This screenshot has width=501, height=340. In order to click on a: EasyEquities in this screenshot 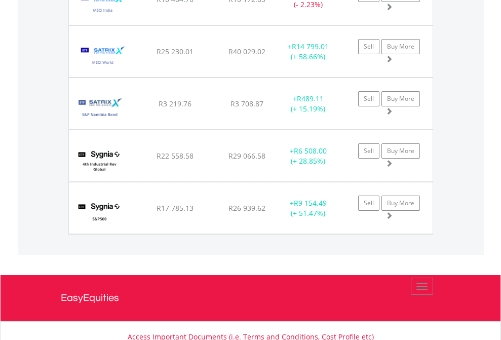, I will do `click(251, 298)`.